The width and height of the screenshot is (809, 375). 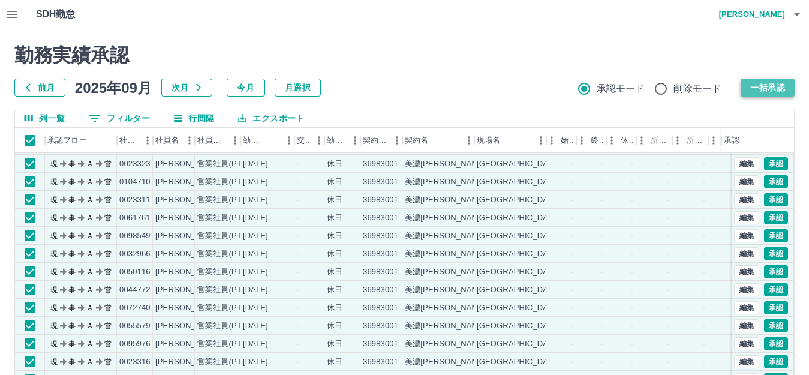 What do you see at coordinates (732, 140) in the screenshot?
I see `div: 承認` at bounding box center [732, 140].